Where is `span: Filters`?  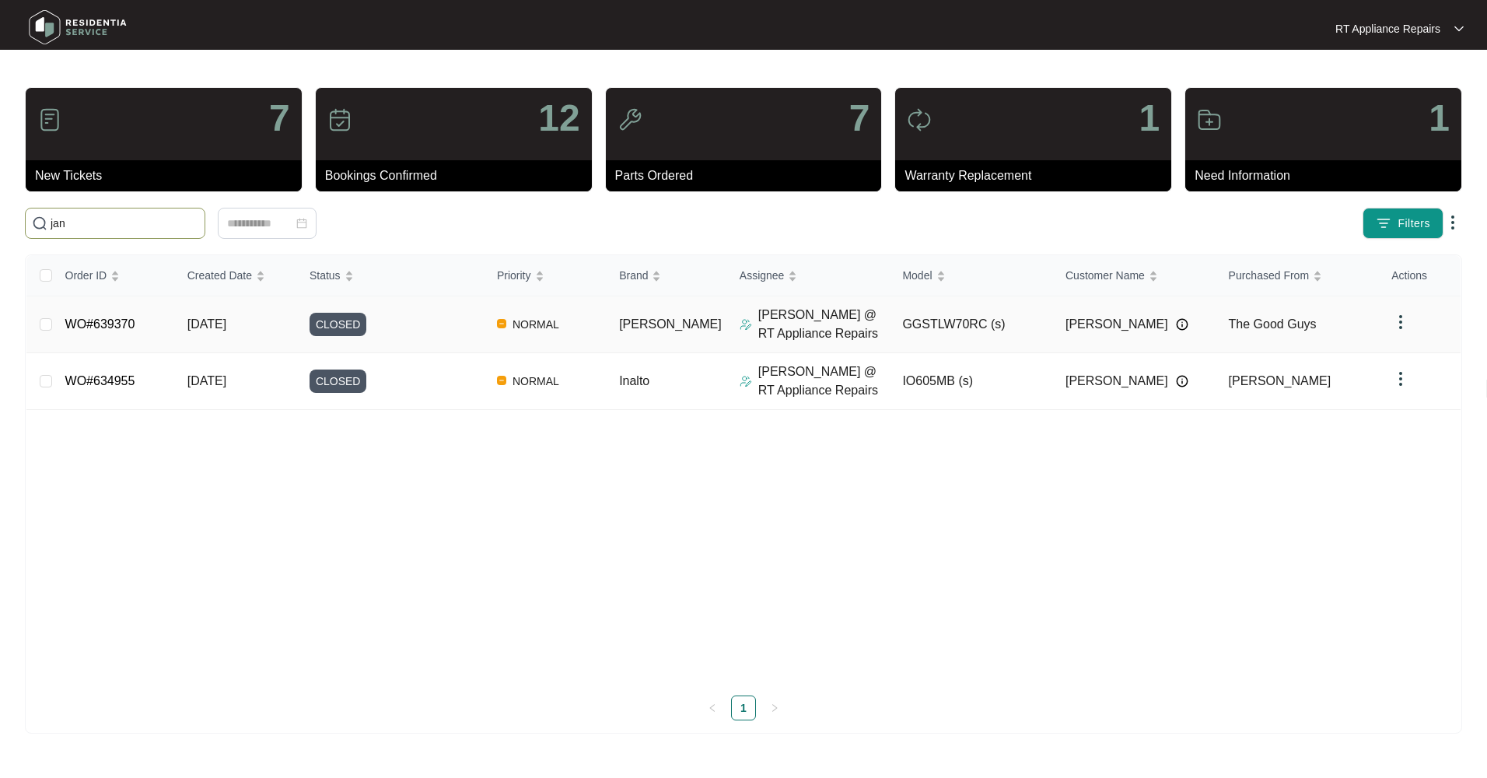 span: Filters is located at coordinates (1414, 223).